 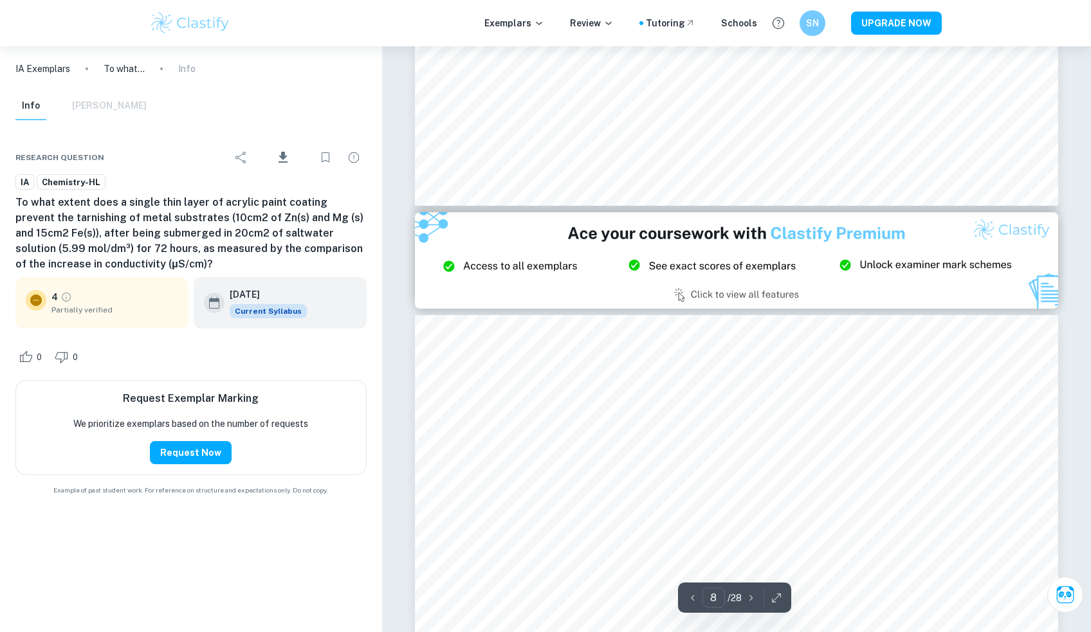 I want to click on div: Bookmark, so click(x=325, y=158).